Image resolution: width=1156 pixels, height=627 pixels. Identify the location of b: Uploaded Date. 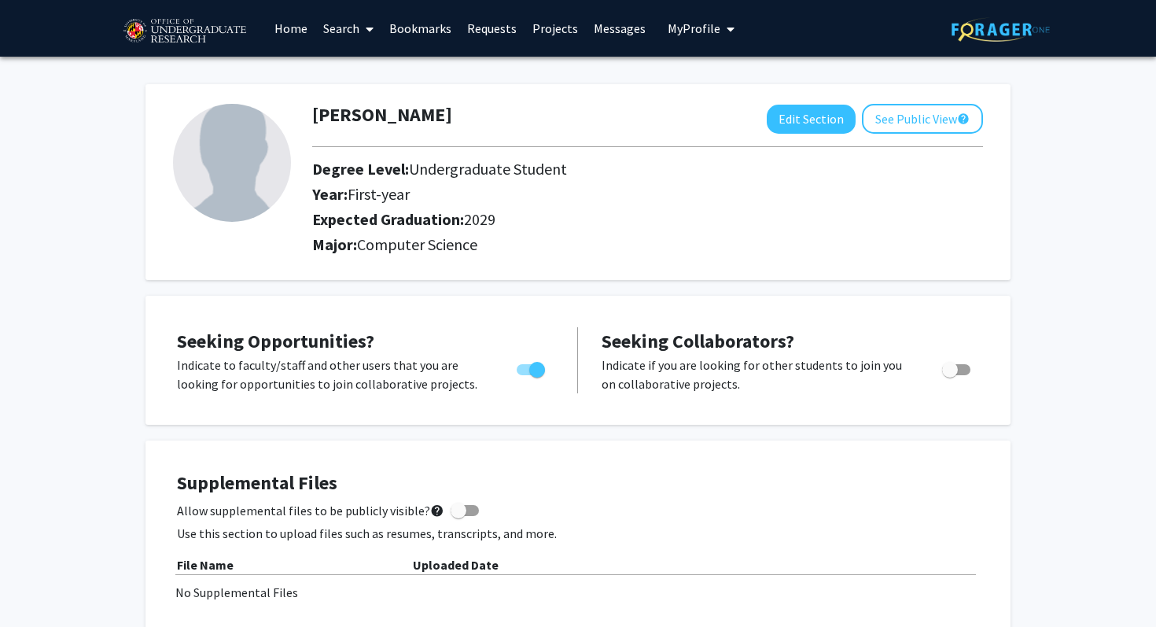
(455, 565).